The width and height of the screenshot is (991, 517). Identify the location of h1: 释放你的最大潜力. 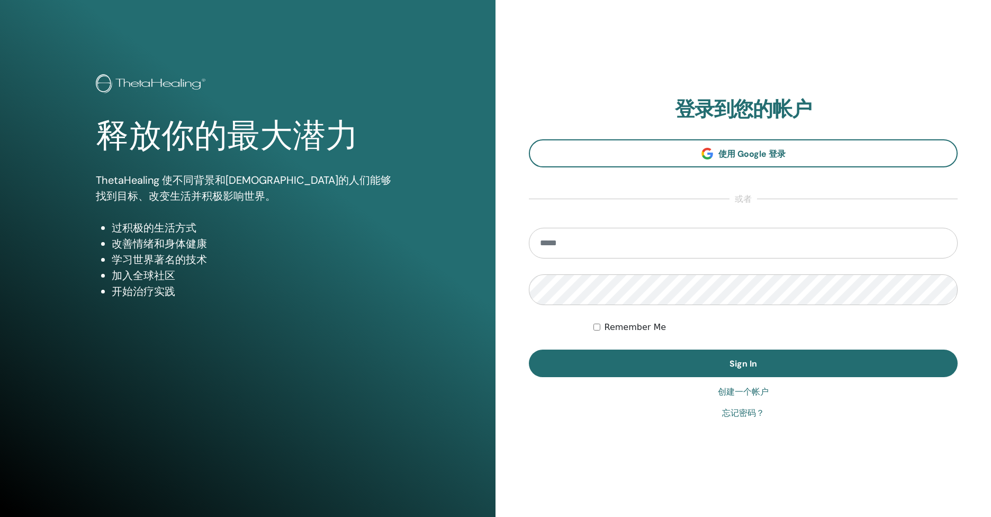
(248, 136).